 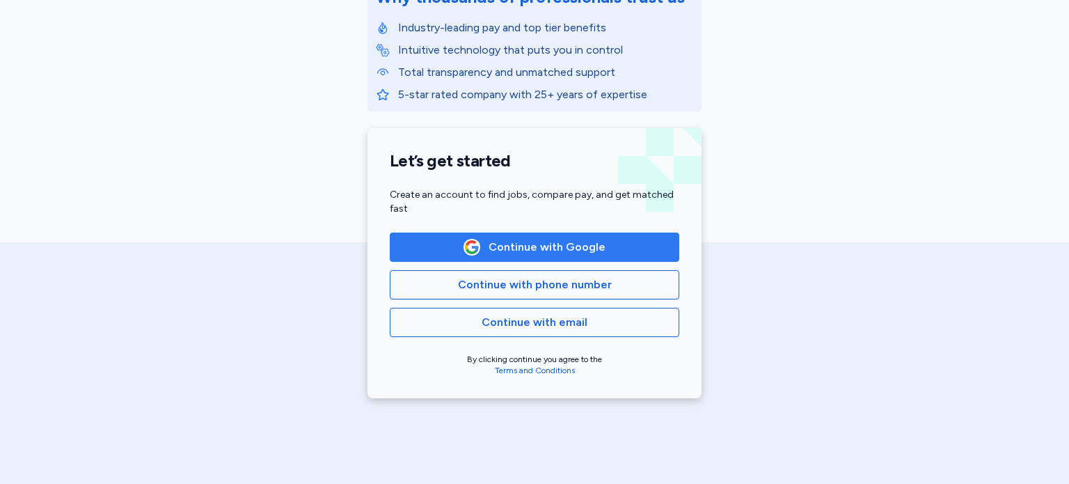 I want to click on span: Continue with email, so click(x=535, y=322).